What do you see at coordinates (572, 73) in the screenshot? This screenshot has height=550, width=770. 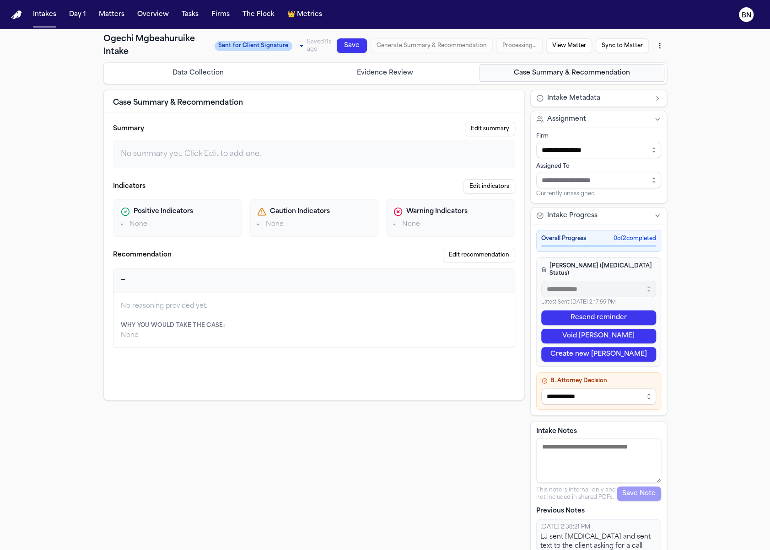 I see `button: Go to Case Summary & Recommendation step` at bounding box center [572, 73].